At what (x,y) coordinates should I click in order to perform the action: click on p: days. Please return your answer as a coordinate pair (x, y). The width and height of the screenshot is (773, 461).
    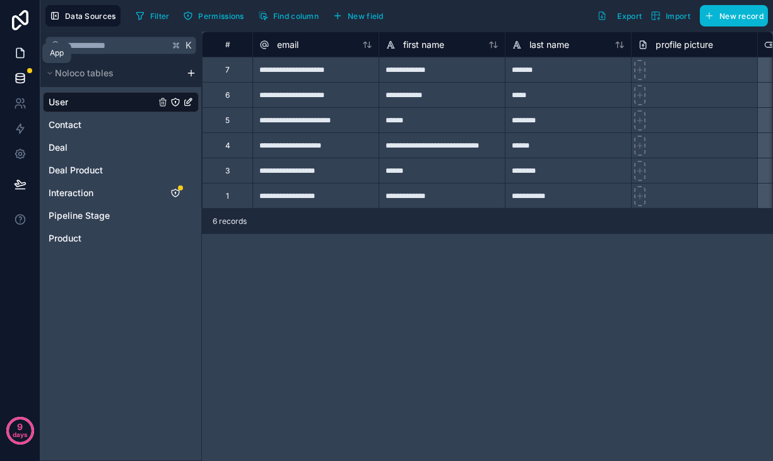
    Looking at the image, I should click on (20, 435).